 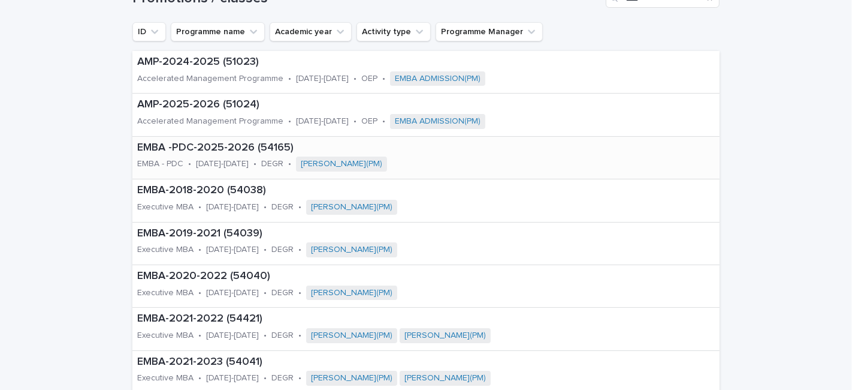 I want to click on p: EMBA -PDC-2025-2026 (54165), so click(x=342, y=148).